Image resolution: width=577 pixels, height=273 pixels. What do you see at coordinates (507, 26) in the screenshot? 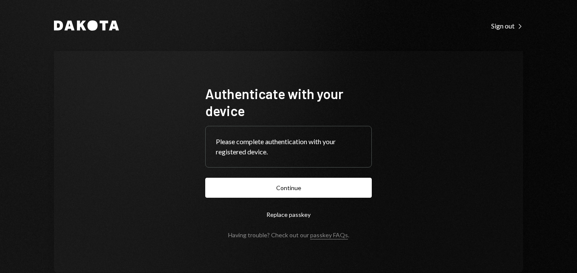
I see `div: Sign out` at bounding box center [507, 26].